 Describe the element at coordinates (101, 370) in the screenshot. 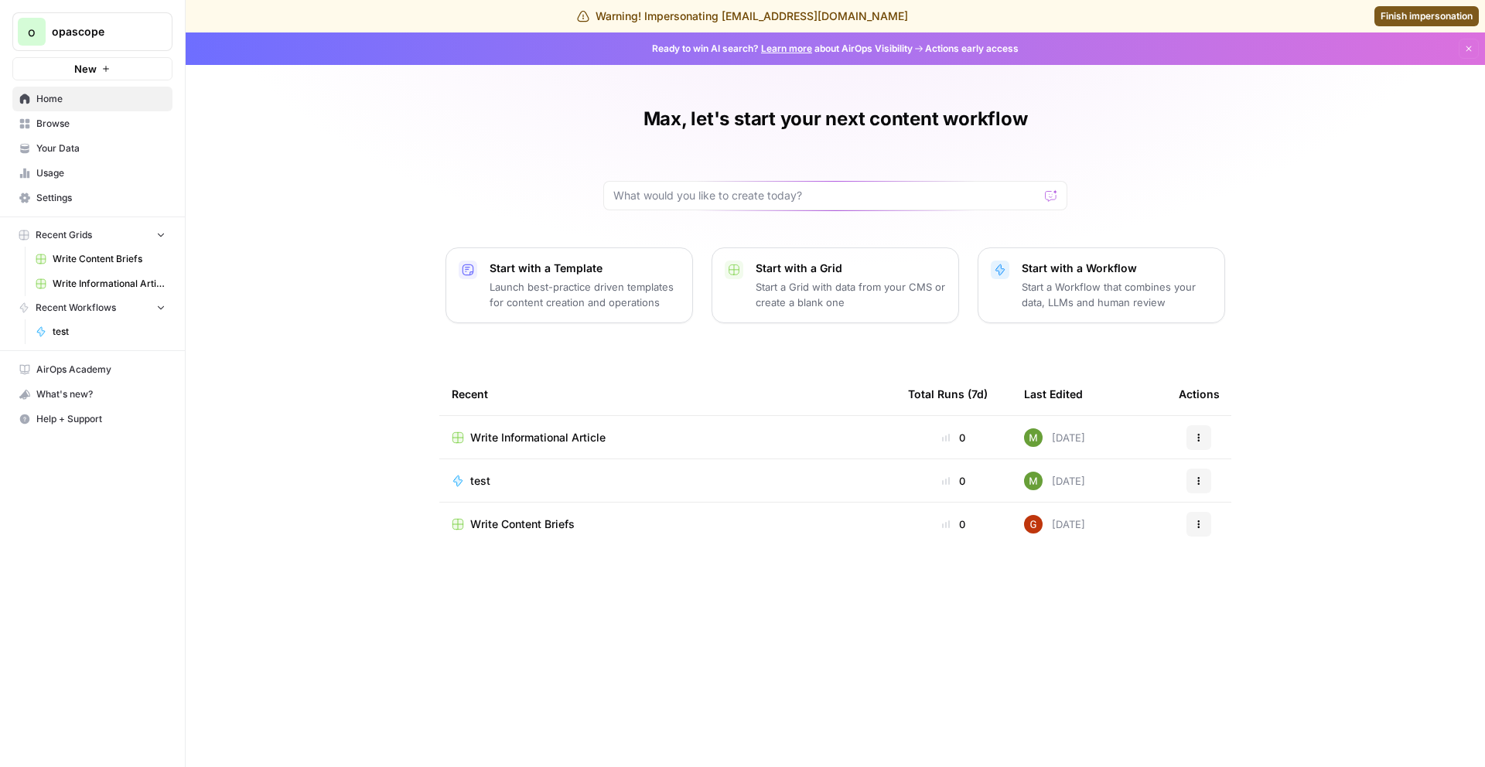

I see `span: AirOps Academy` at that location.